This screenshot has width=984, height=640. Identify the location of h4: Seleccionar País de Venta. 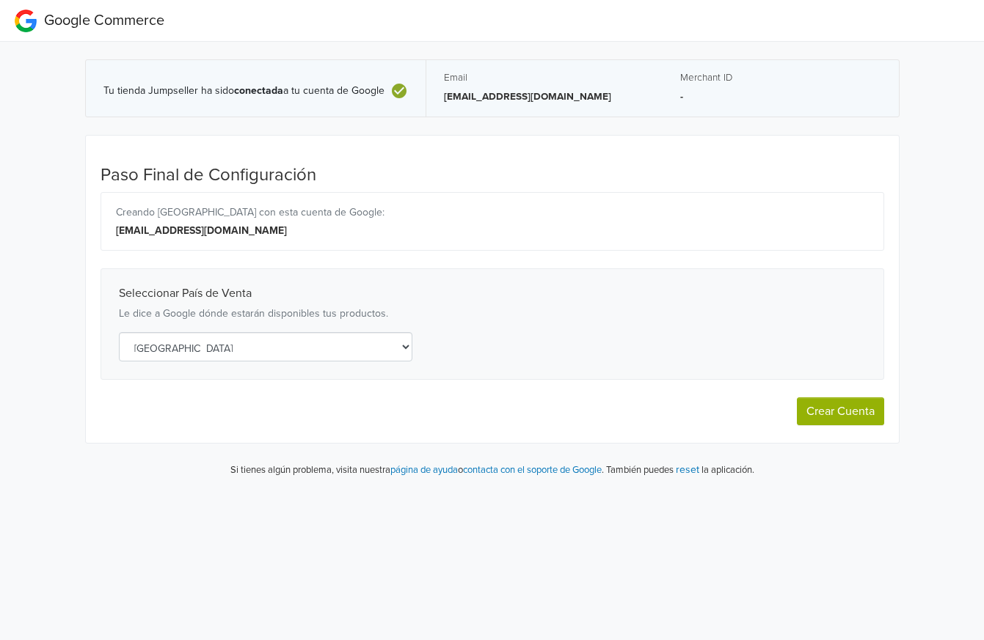
(492, 293).